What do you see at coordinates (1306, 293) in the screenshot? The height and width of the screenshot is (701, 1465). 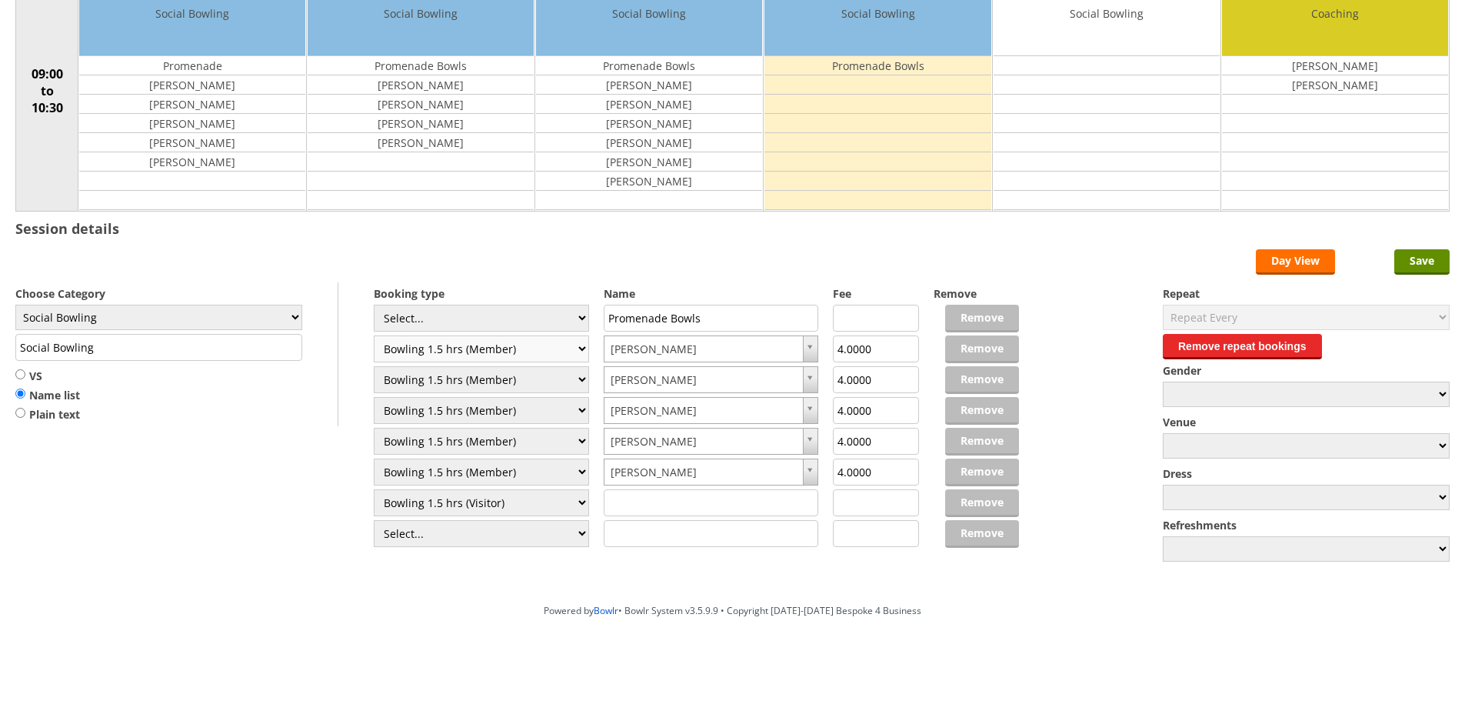 I see `label: Repeat` at bounding box center [1306, 293].